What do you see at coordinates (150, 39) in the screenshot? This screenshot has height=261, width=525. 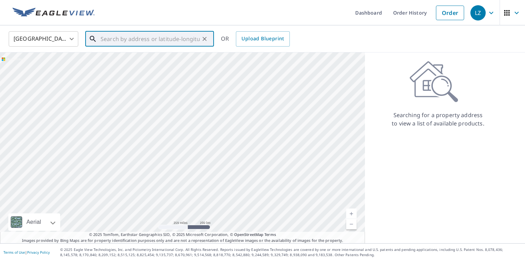 I see `input: Search by address or latitude-longitude` at bounding box center [150, 39].